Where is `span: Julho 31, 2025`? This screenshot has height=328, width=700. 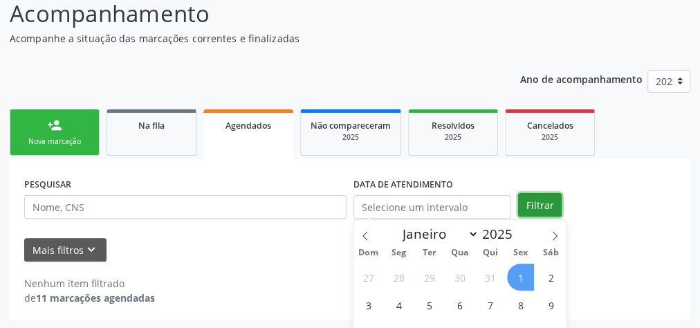 span: Julho 31, 2025 is located at coordinates (490, 277).